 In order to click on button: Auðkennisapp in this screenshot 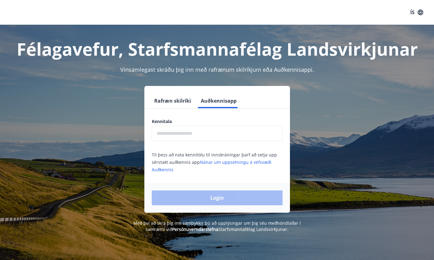, I will do `click(219, 101)`.